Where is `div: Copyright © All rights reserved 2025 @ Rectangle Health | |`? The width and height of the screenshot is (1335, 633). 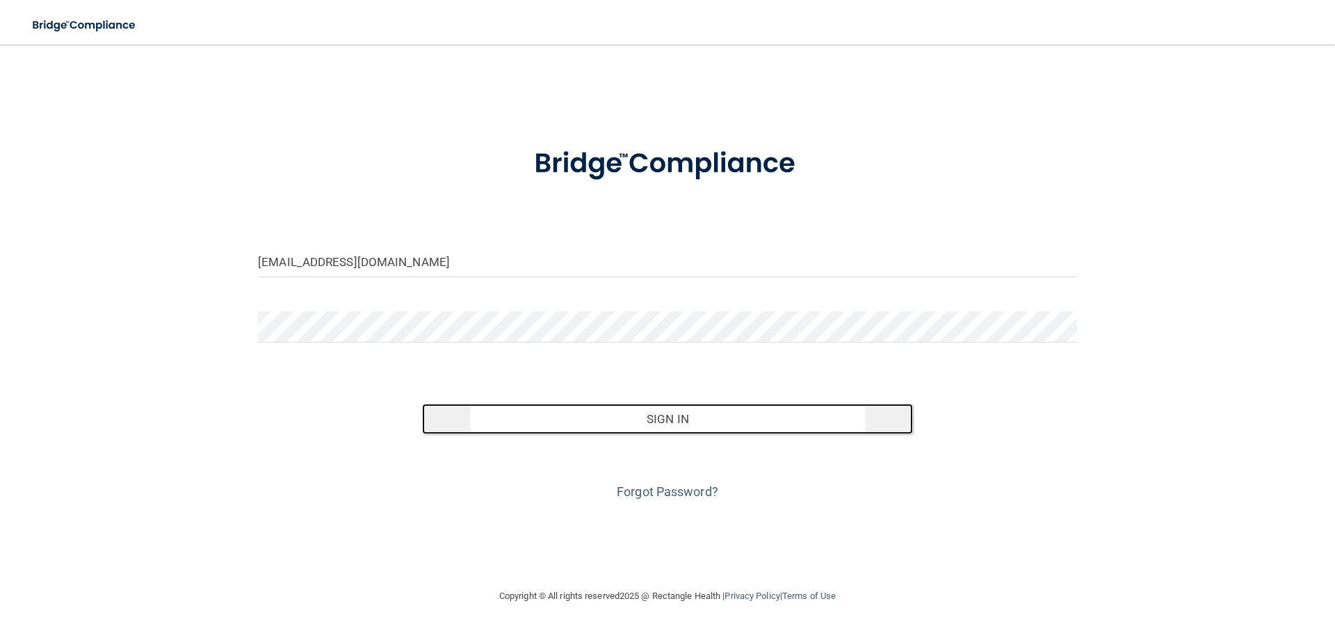 div: Copyright © All rights reserved 2025 @ Rectangle Health | | is located at coordinates (667, 596).